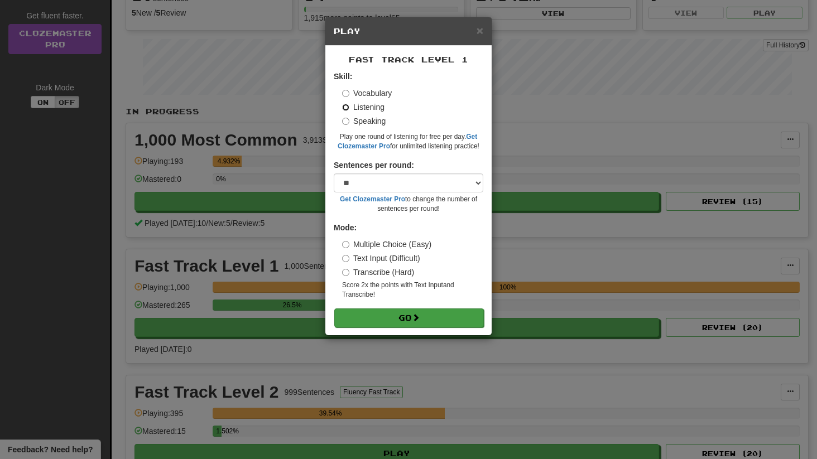 The width and height of the screenshot is (817, 459). Describe the element at coordinates (374, 165) in the screenshot. I see `label: Sentences per round:` at that location.